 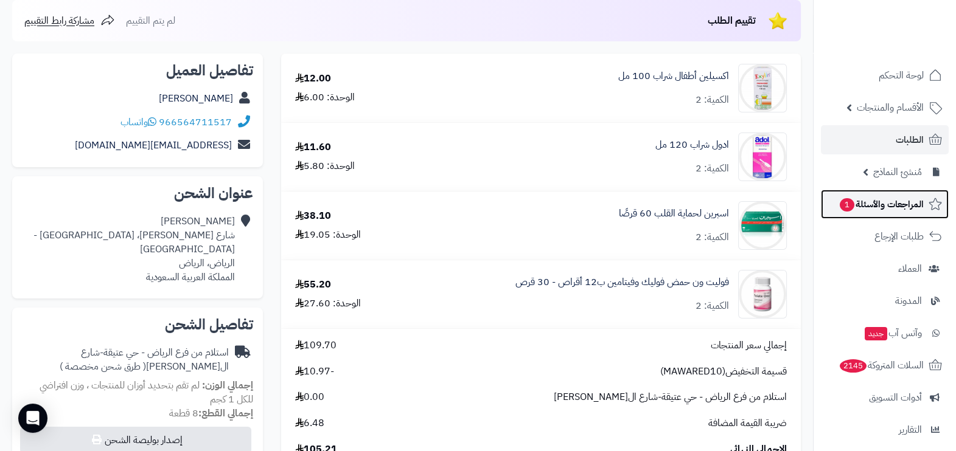 What do you see at coordinates (885, 430) in the screenshot?
I see `a: التقارير` at bounding box center [885, 430].